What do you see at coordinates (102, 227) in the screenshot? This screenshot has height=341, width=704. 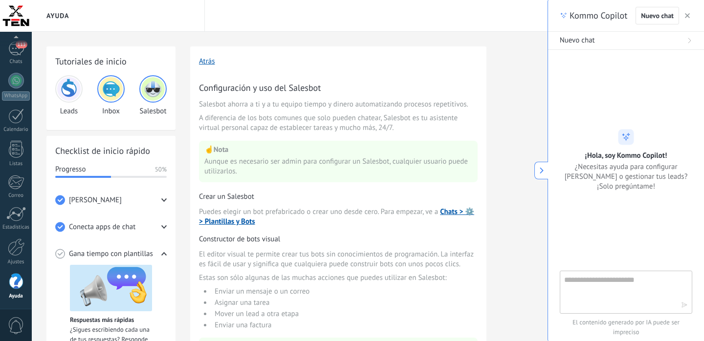 I see `span: Conecta apps de chat` at bounding box center [102, 227].